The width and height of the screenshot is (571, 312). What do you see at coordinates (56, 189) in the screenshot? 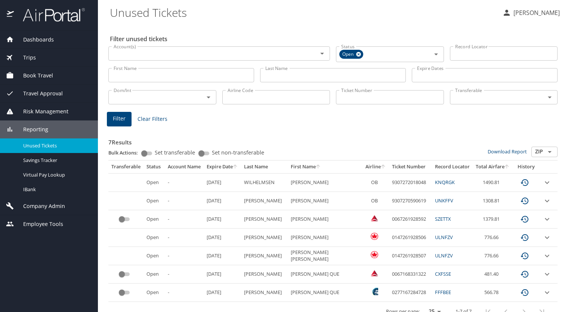
I see `span: IBank` at bounding box center [56, 189].